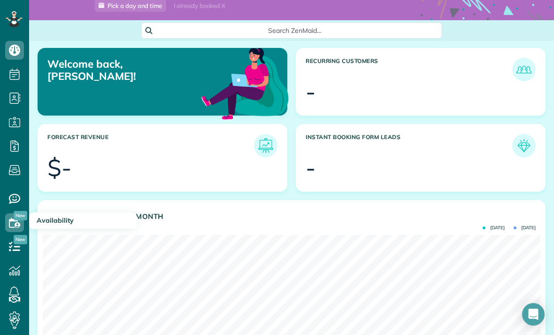 The width and height of the screenshot is (554, 335). What do you see at coordinates (533, 314) in the screenshot?
I see `div: Open Intercom Messenger` at bounding box center [533, 314].